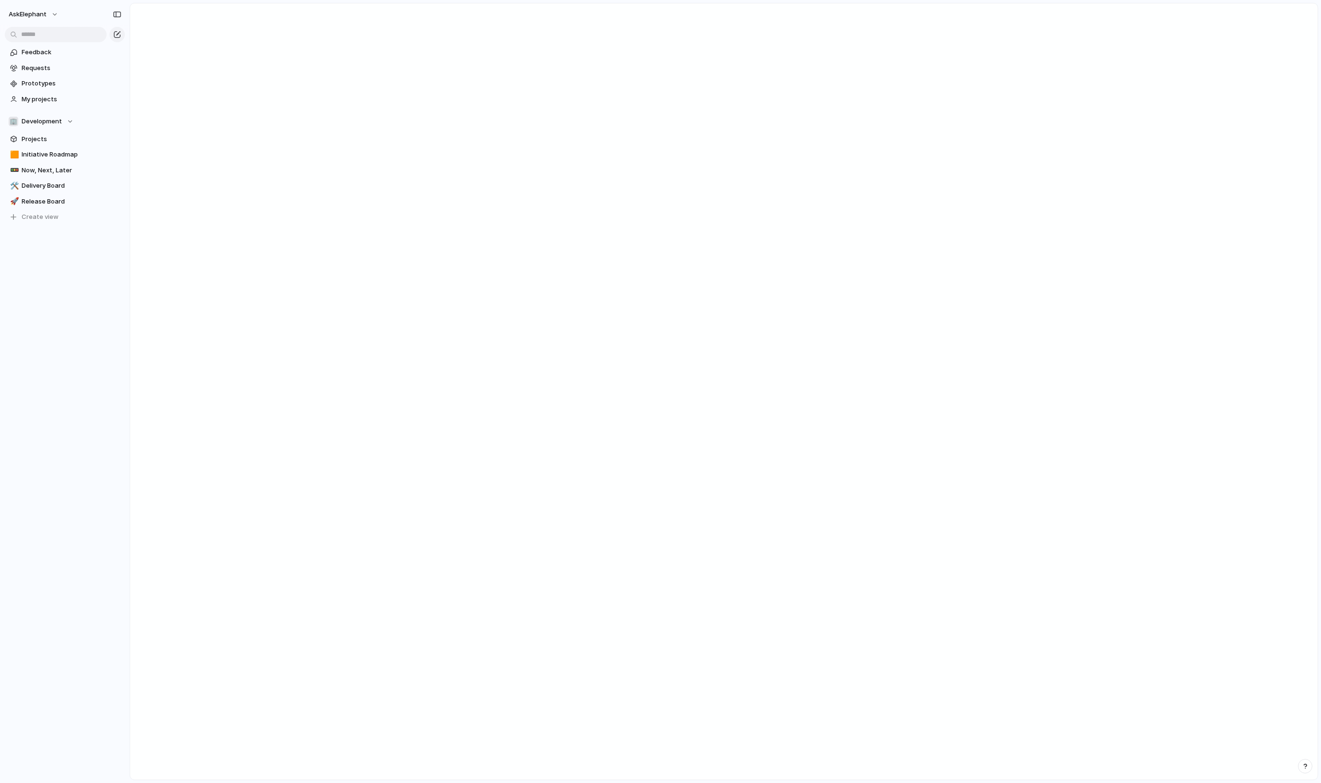 This screenshot has width=1321, height=783. What do you see at coordinates (65, 139) in the screenshot?
I see `a: Projects` at bounding box center [65, 139].